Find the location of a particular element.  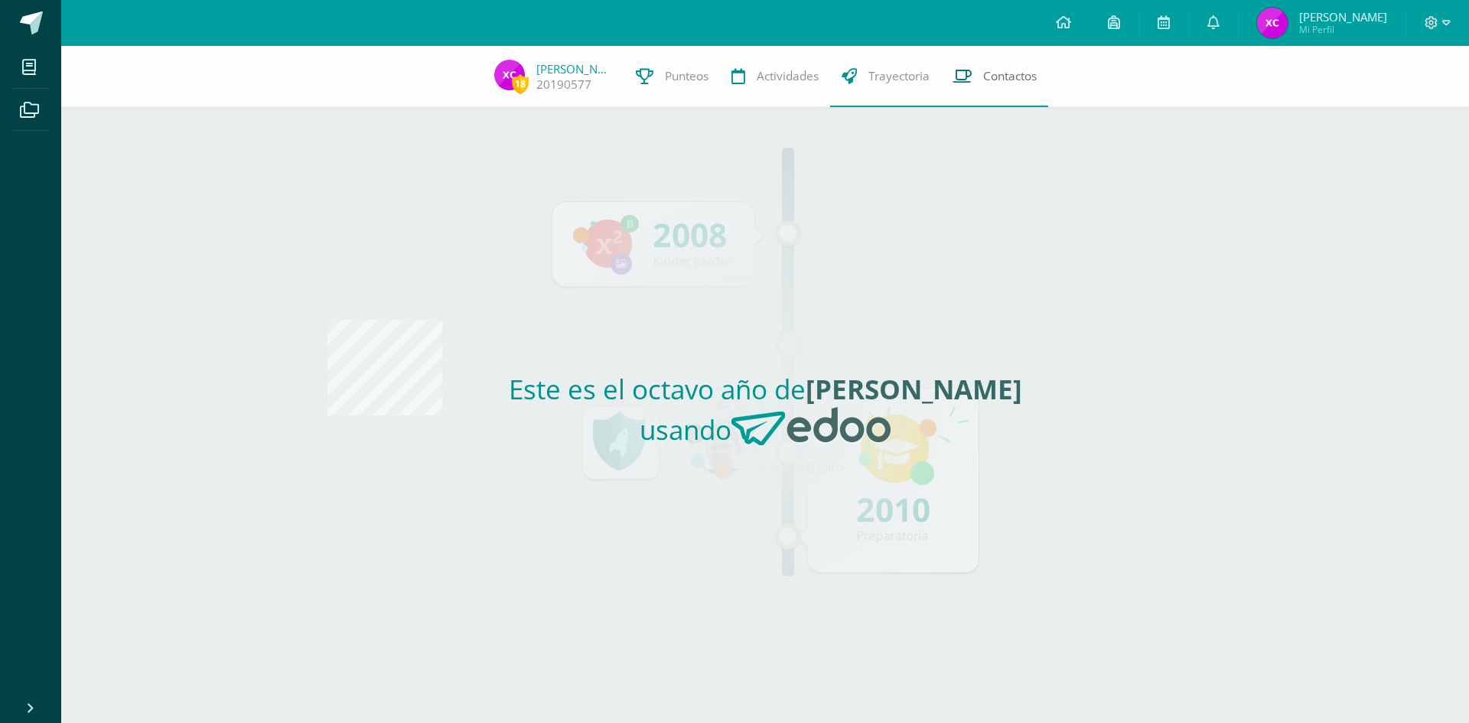

a: Punteos is located at coordinates (672, 77).